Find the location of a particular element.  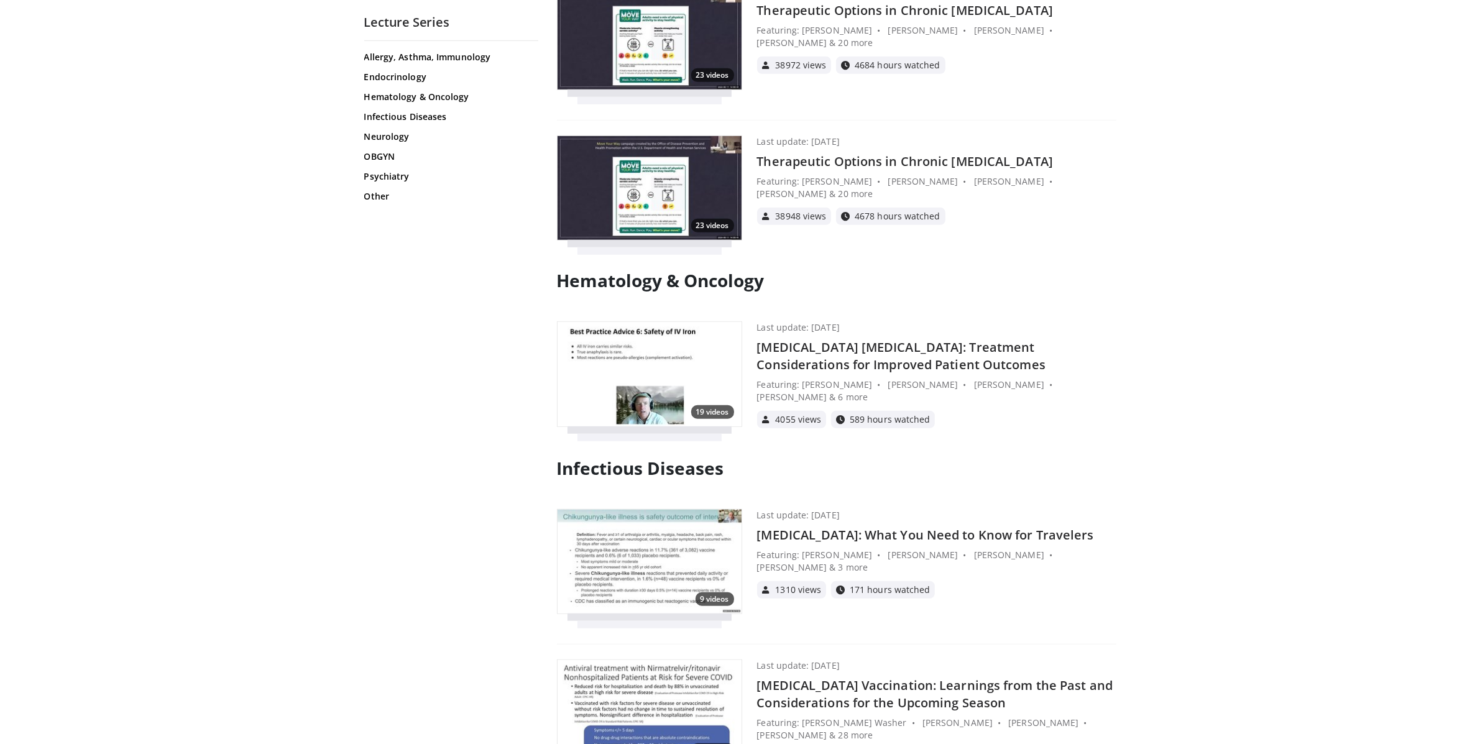

a: Iron Deficiency Anemia: Best Practice Advice from the AGA Clinical Practice Update on Management ... is located at coordinates (837, 375).